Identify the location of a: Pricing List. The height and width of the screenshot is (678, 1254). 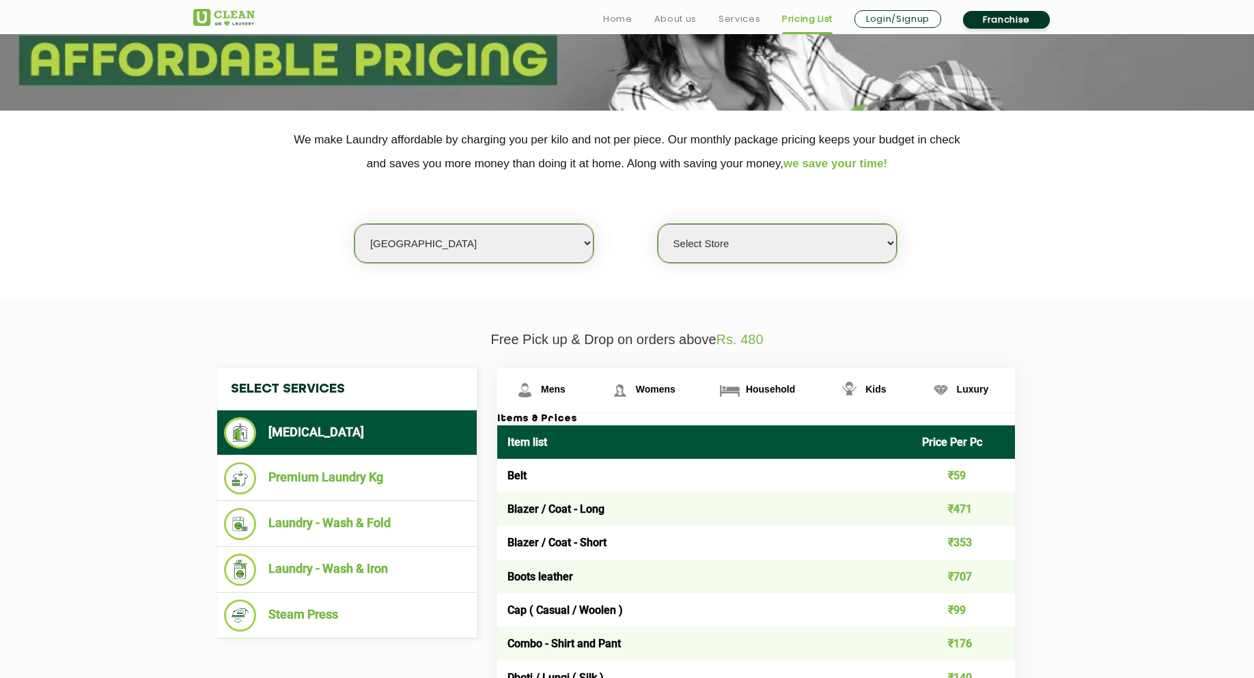
(808, 19).